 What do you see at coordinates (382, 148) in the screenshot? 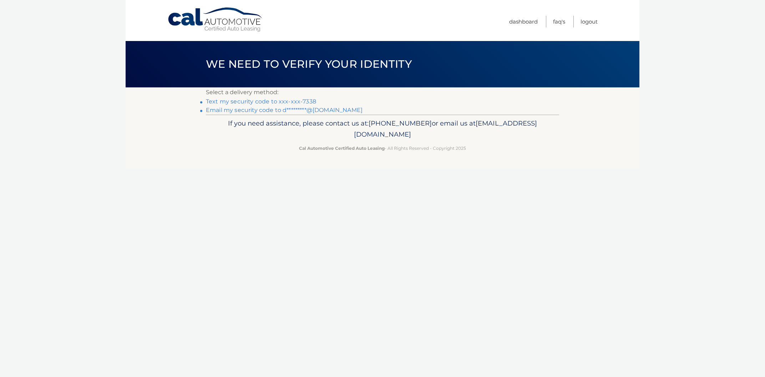
I see `p: - All Rights Reserved - Copyright 2025` at bounding box center [382, 148].